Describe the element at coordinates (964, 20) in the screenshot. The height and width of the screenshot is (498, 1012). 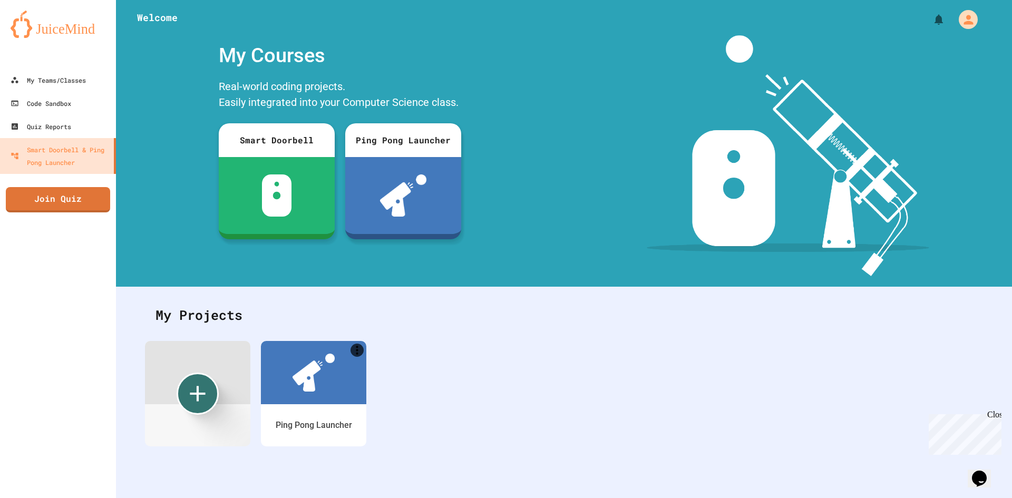
I see `div: My Account` at that location.